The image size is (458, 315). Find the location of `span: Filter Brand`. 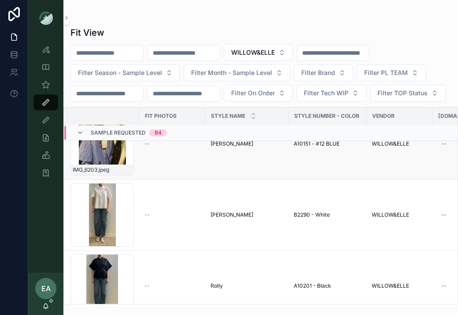

span: Filter Brand is located at coordinates (318, 73).